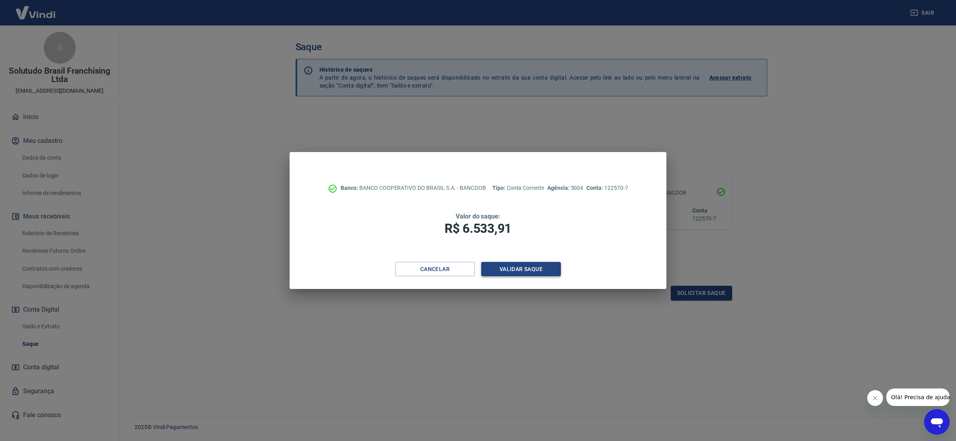  I want to click on span: Conta:, so click(595, 188).